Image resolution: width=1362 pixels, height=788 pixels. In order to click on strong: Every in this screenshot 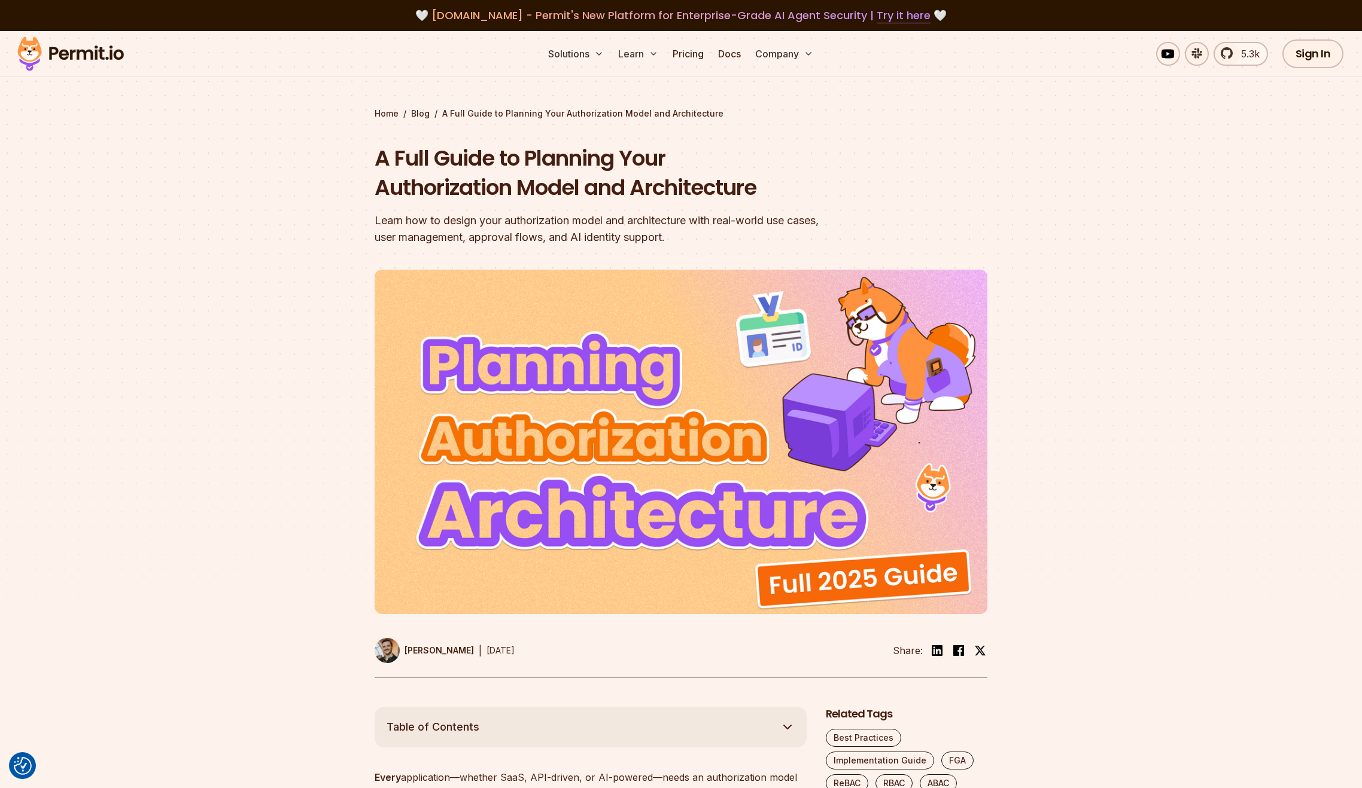, I will do `click(388, 778)`.